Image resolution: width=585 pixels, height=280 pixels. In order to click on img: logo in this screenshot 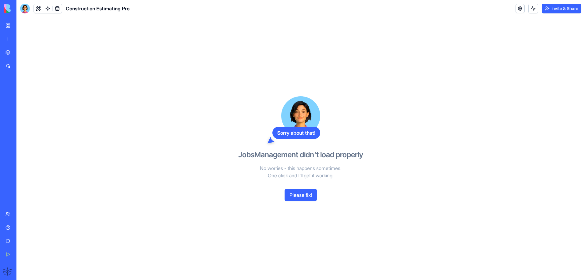, I will do `click(23, 9)`.